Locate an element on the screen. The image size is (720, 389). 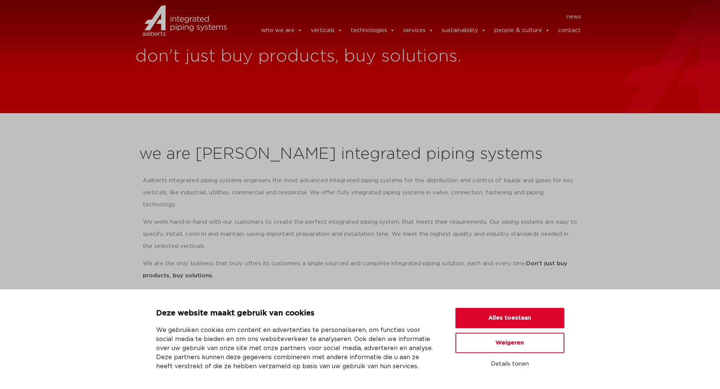
a: news is located at coordinates (573, 17).